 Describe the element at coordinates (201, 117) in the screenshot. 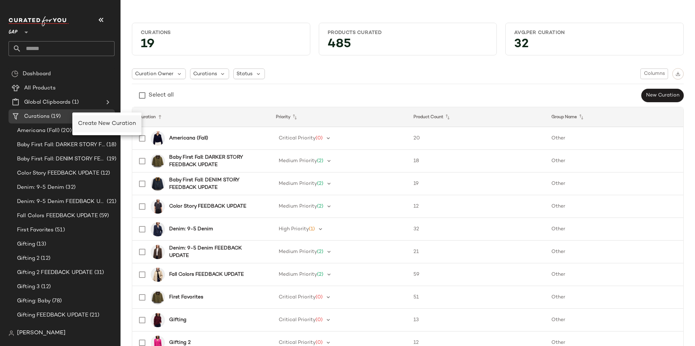

I see `th: Curation` at that location.